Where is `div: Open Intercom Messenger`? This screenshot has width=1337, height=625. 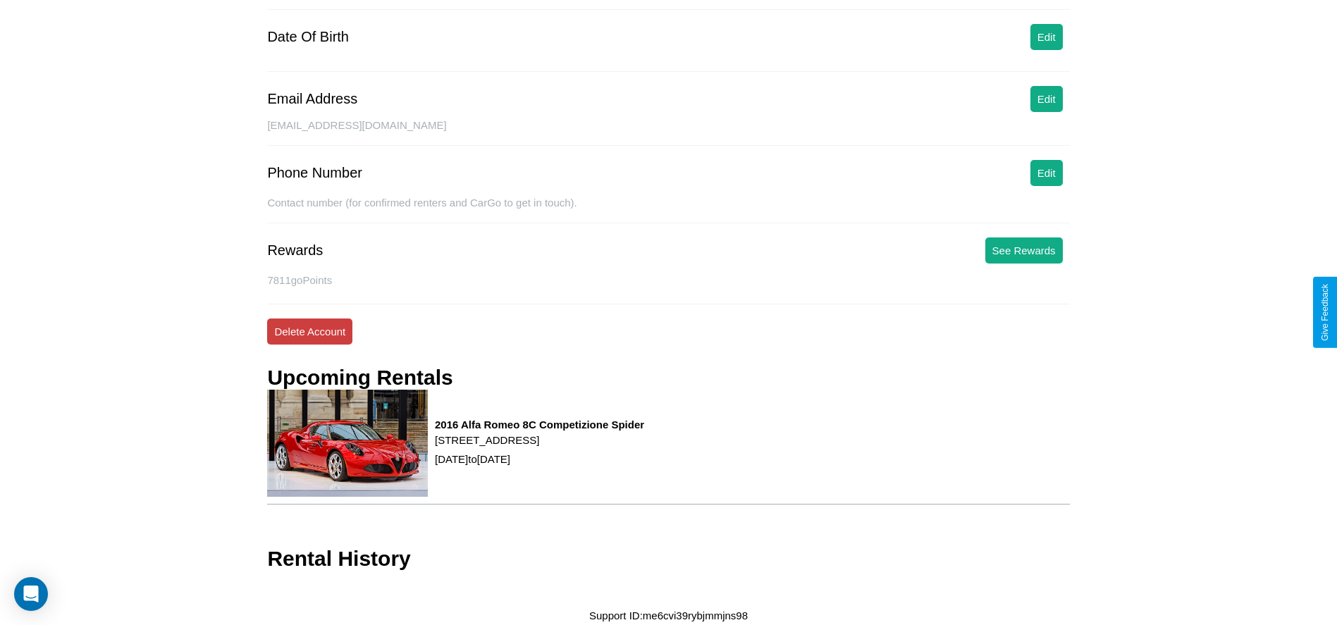 div: Open Intercom Messenger is located at coordinates (31, 594).